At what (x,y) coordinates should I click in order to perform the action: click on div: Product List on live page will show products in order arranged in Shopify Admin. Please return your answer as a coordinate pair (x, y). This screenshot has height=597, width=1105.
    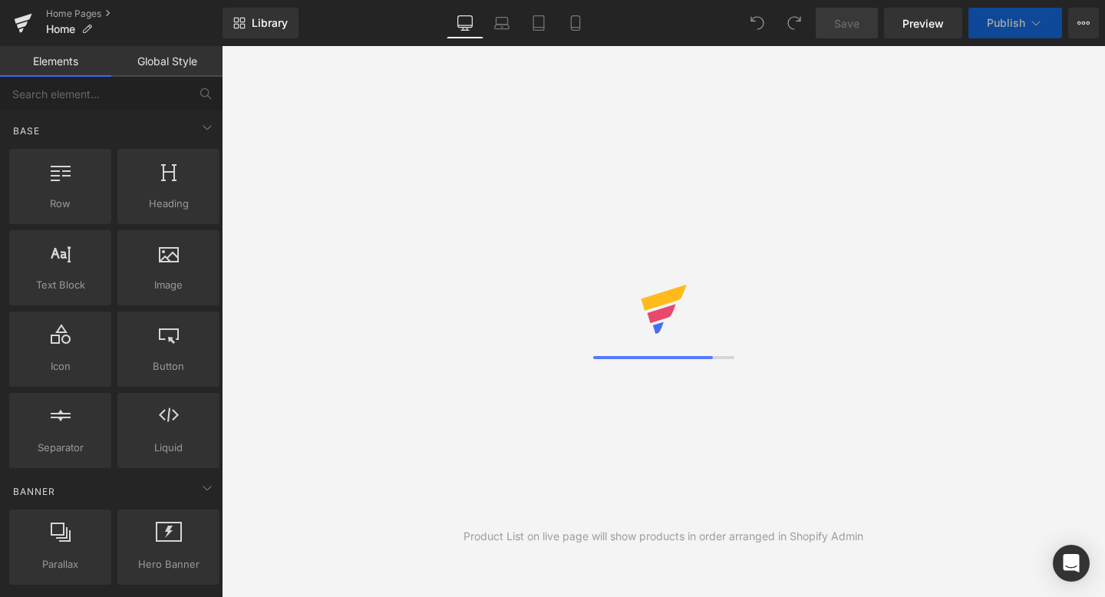
    Looking at the image, I should click on (663, 536).